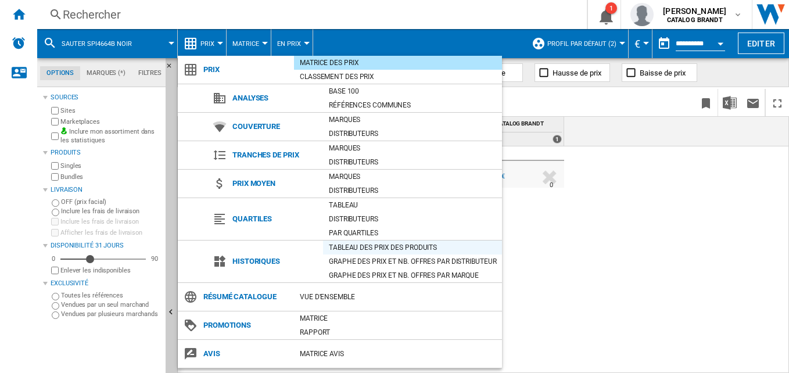  I want to click on div: Tableau, so click(413, 205).